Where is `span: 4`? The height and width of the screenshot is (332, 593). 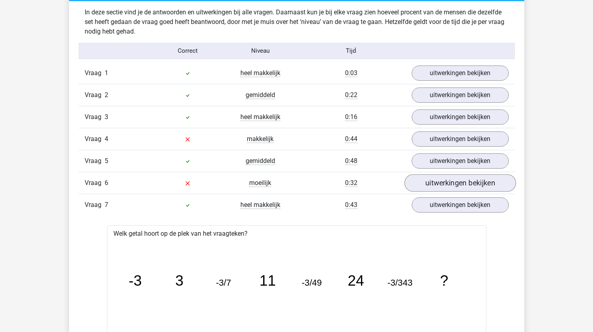 span: 4 is located at coordinates (106, 138).